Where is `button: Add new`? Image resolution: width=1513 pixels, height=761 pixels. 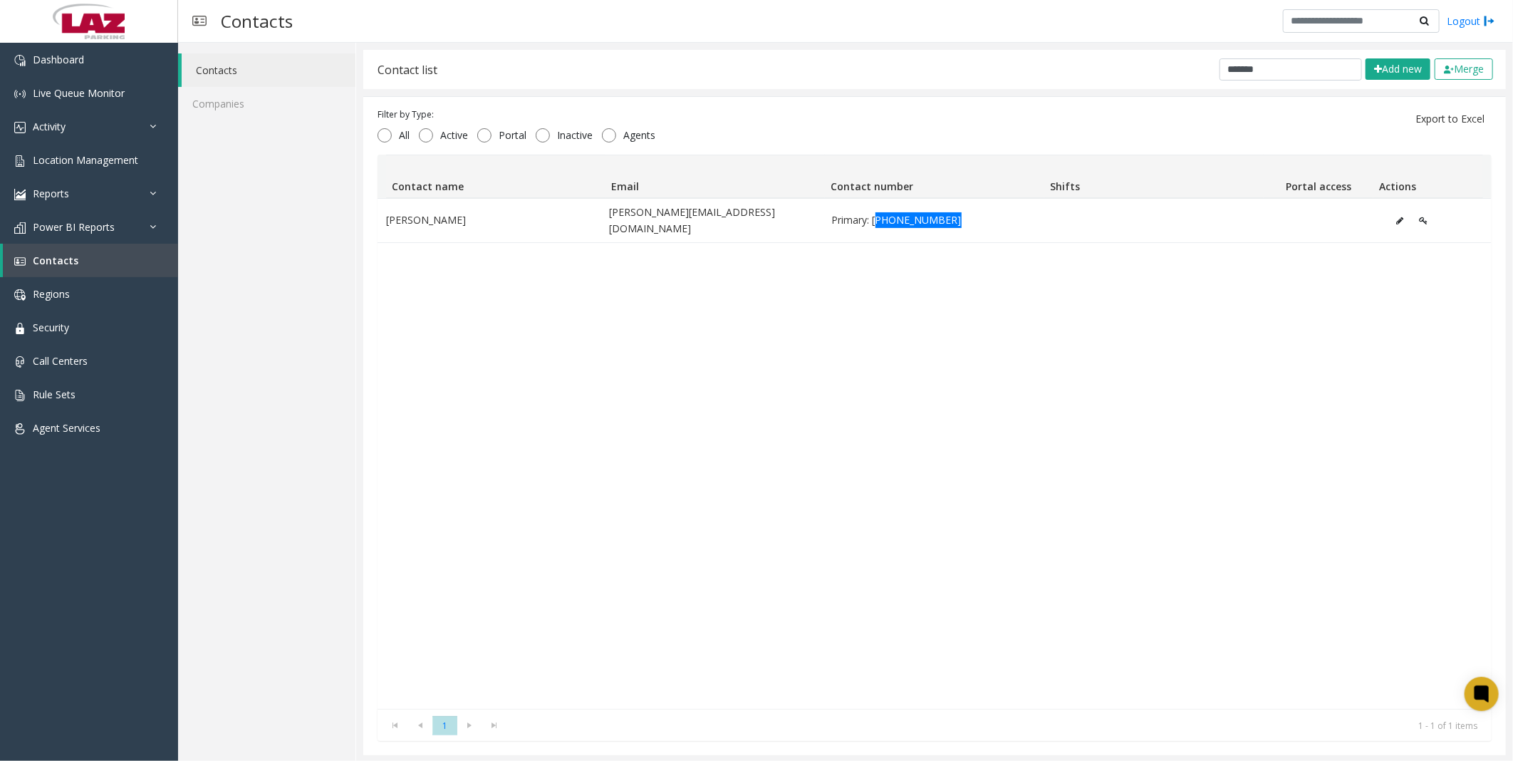
button: Add new is located at coordinates (1398, 69).